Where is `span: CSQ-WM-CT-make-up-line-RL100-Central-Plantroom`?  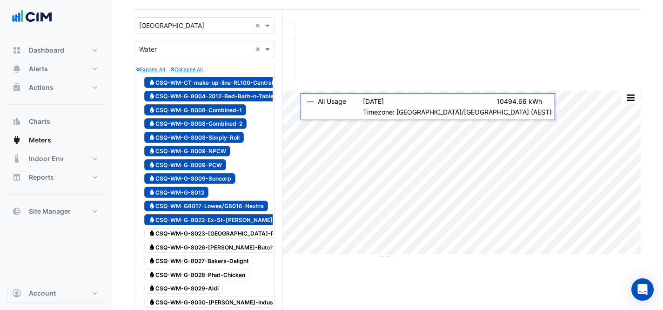 span: CSQ-WM-CT-make-up-line-RL100-Central-Plantroom is located at coordinates (226, 82).